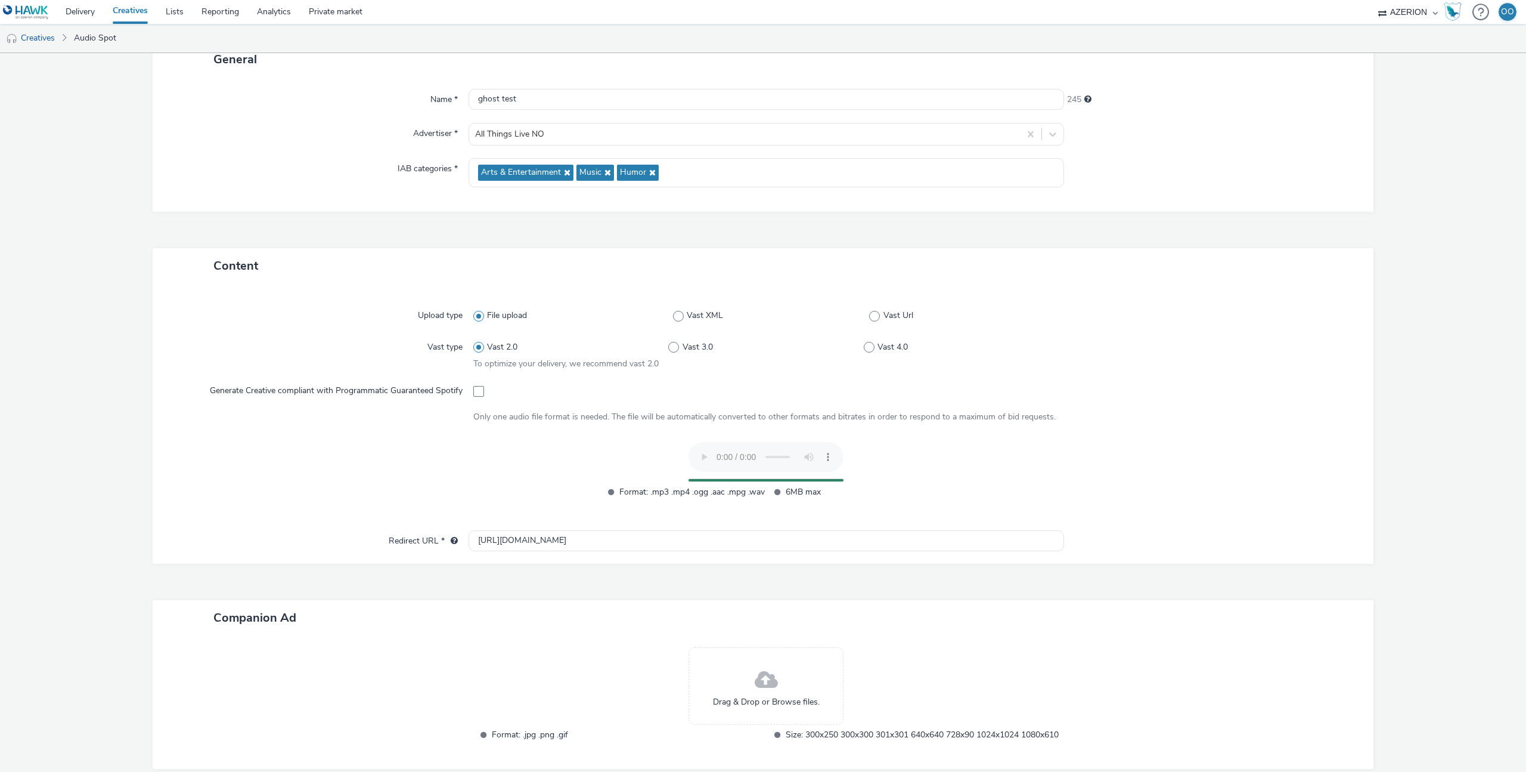 This screenshot has height=772, width=1526. Describe the element at coordinates (507, 315) in the screenshot. I see `span: File upload` at that location.